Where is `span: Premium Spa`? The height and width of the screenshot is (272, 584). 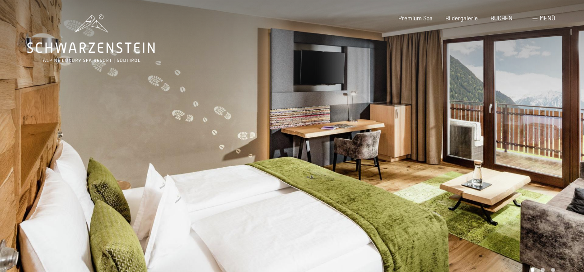 span: Premium Spa is located at coordinates (415, 18).